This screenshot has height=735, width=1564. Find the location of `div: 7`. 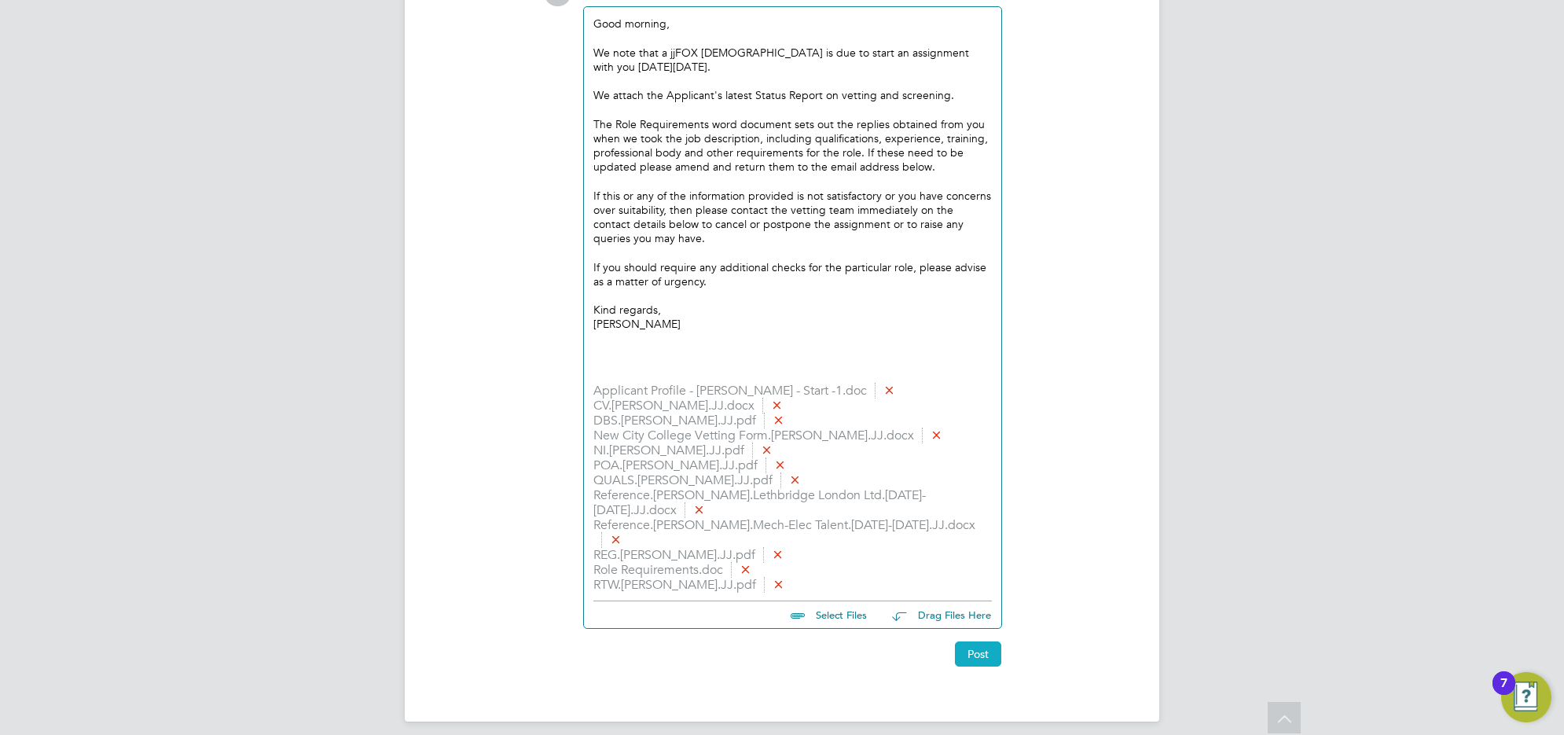

div: 7 is located at coordinates (1503, 693).